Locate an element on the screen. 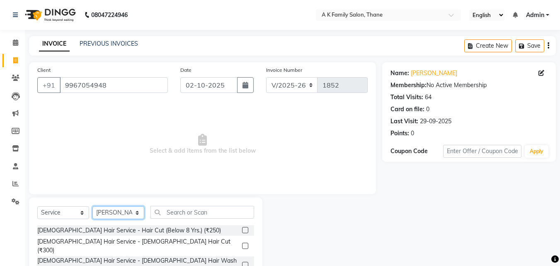 The image size is (560, 266). div: Coupon Code is located at coordinates (417, 151).